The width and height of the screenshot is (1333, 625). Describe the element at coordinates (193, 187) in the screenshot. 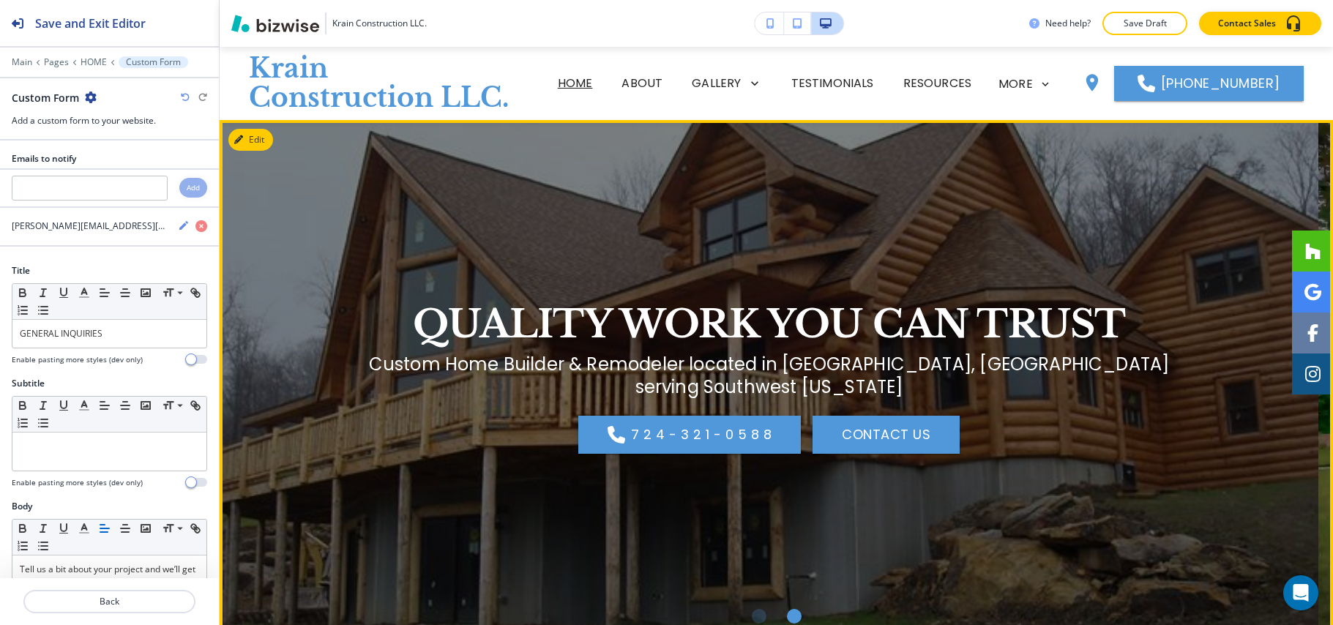

I see `h4: Add` at that location.